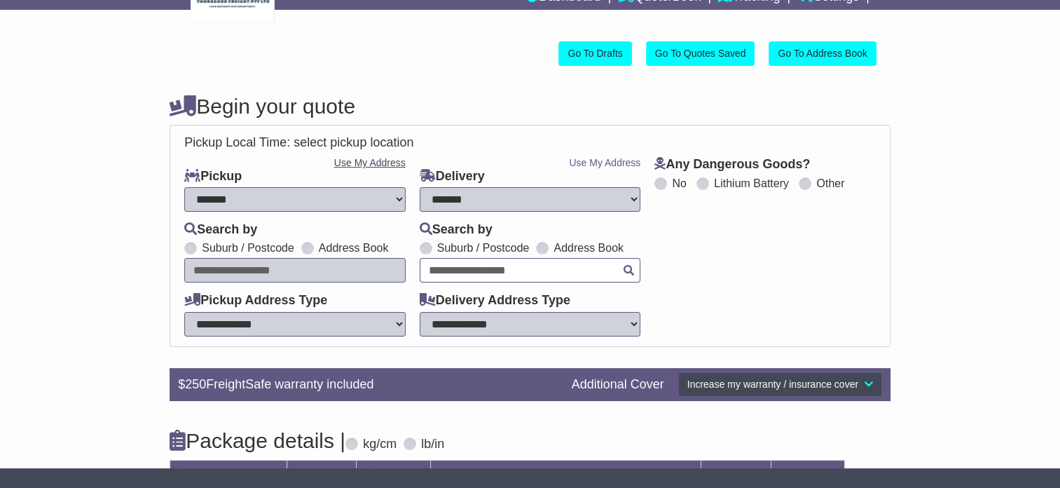 The image size is (1060, 488). What do you see at coordinates (495, 301) in the screenshot?
I see `label: Delivery Address Type` at bounding box center [495, 301].